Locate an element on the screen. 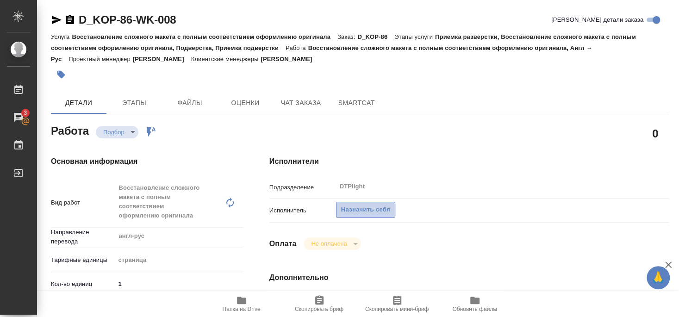  span: Чат заказа is located at coordinates (301, 103).